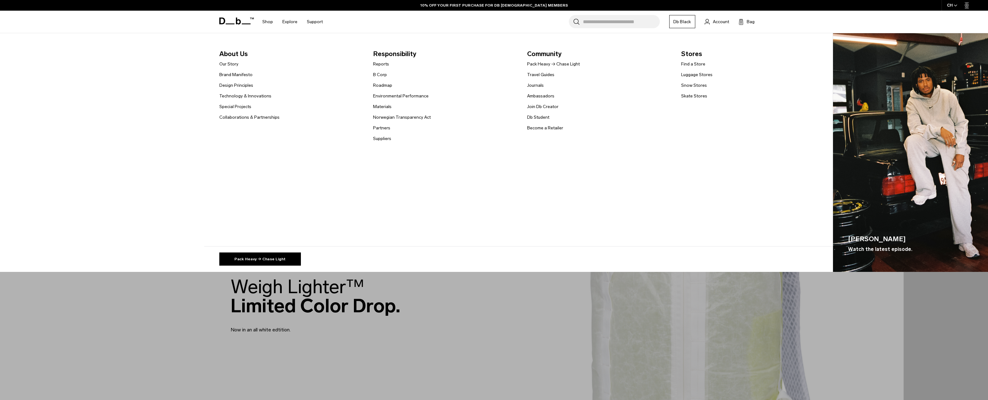  What do you see at coordinates (545, 128) in the screenshot?
I see `a: Become a Retailer` at bounding box center [545, 128].